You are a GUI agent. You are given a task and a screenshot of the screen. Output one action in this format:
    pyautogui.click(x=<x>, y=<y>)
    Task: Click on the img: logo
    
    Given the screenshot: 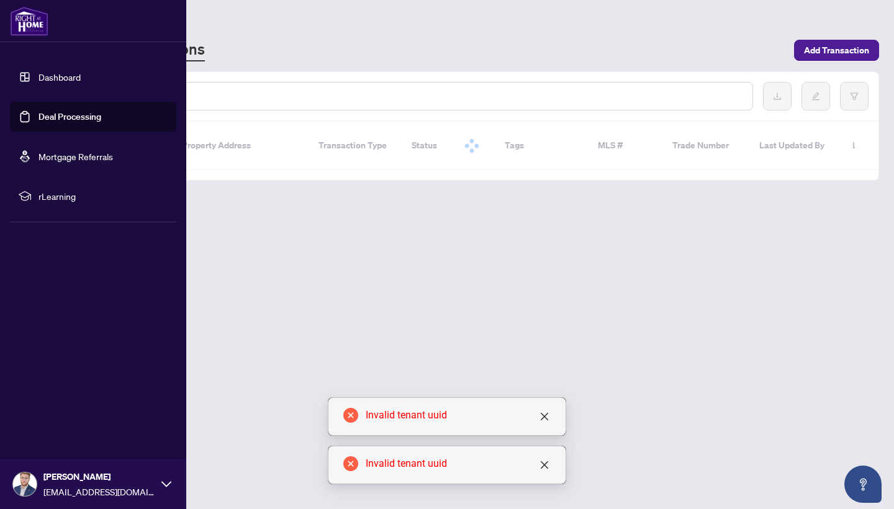 What is the action you would take?
    pyautogui.click(x=29, y=21)
    